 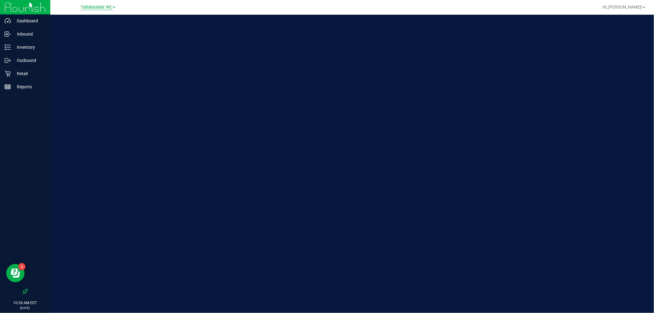 I want to click on inline-svg: Inbound, so click(x=8, y=34).